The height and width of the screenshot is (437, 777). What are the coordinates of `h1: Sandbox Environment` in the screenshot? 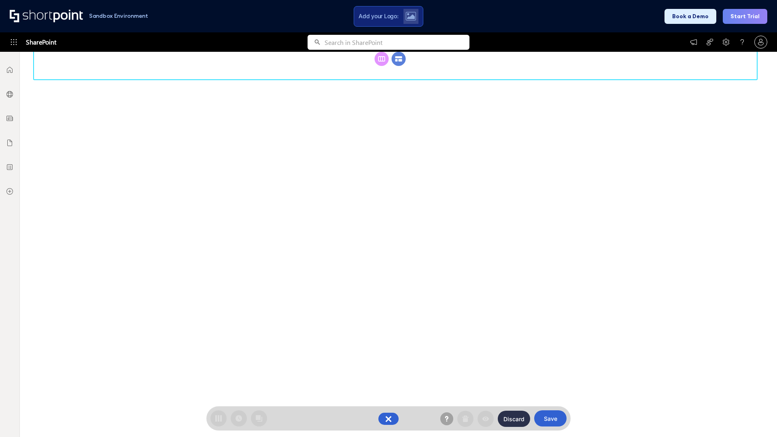 It's located at (119, 16).